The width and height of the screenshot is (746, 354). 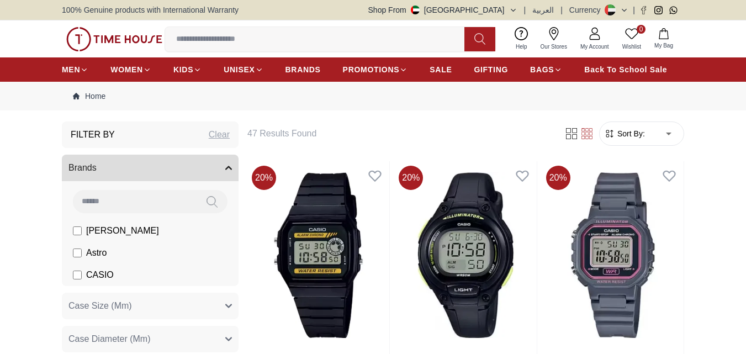 I want to click on a: WOMEN, so click(x=131, y=70).